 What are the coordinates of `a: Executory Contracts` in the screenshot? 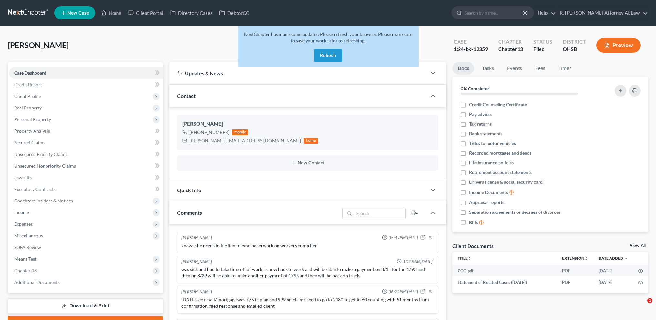 It's located at (86, 189).